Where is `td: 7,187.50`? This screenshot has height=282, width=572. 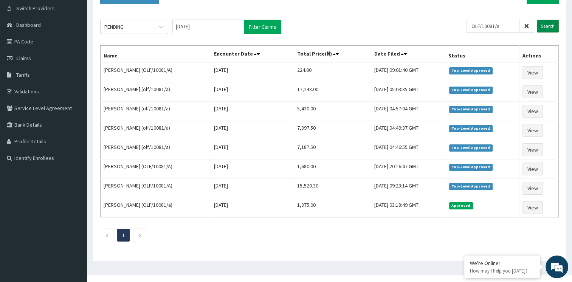 td: 7,187.50 is located at coordinates (332, 150).